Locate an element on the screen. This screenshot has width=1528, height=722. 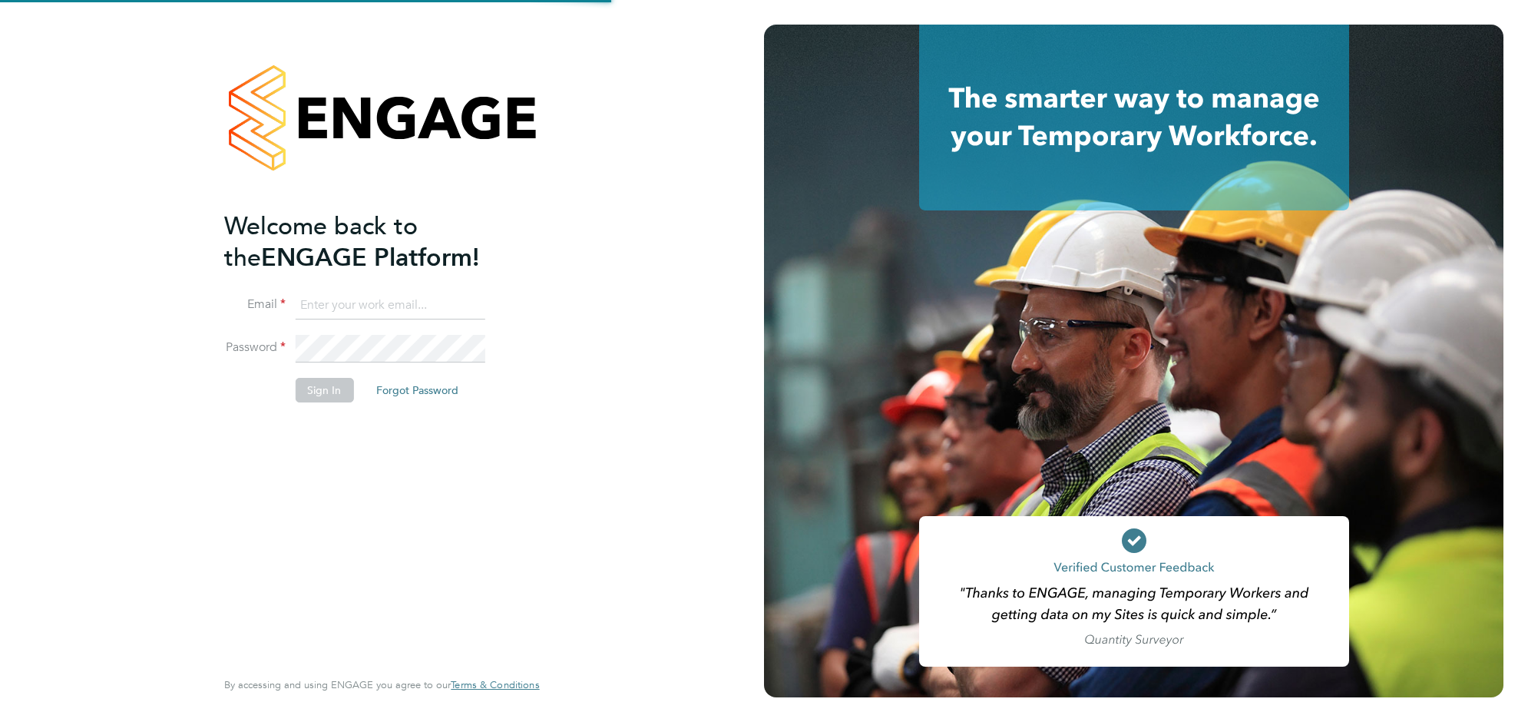
button: Forgot Password is located at coordinates (417, 390).